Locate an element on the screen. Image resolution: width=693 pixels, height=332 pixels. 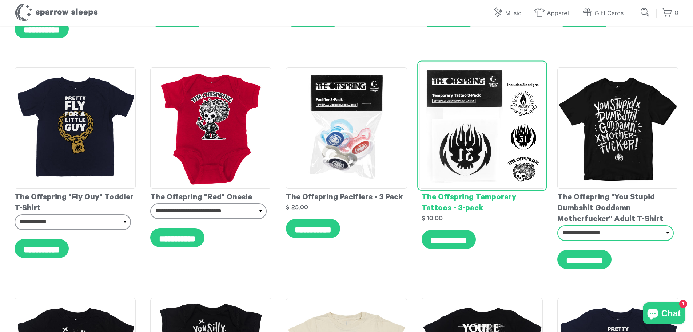
strong: $ 10.00 is located at coordinates (432, 218).